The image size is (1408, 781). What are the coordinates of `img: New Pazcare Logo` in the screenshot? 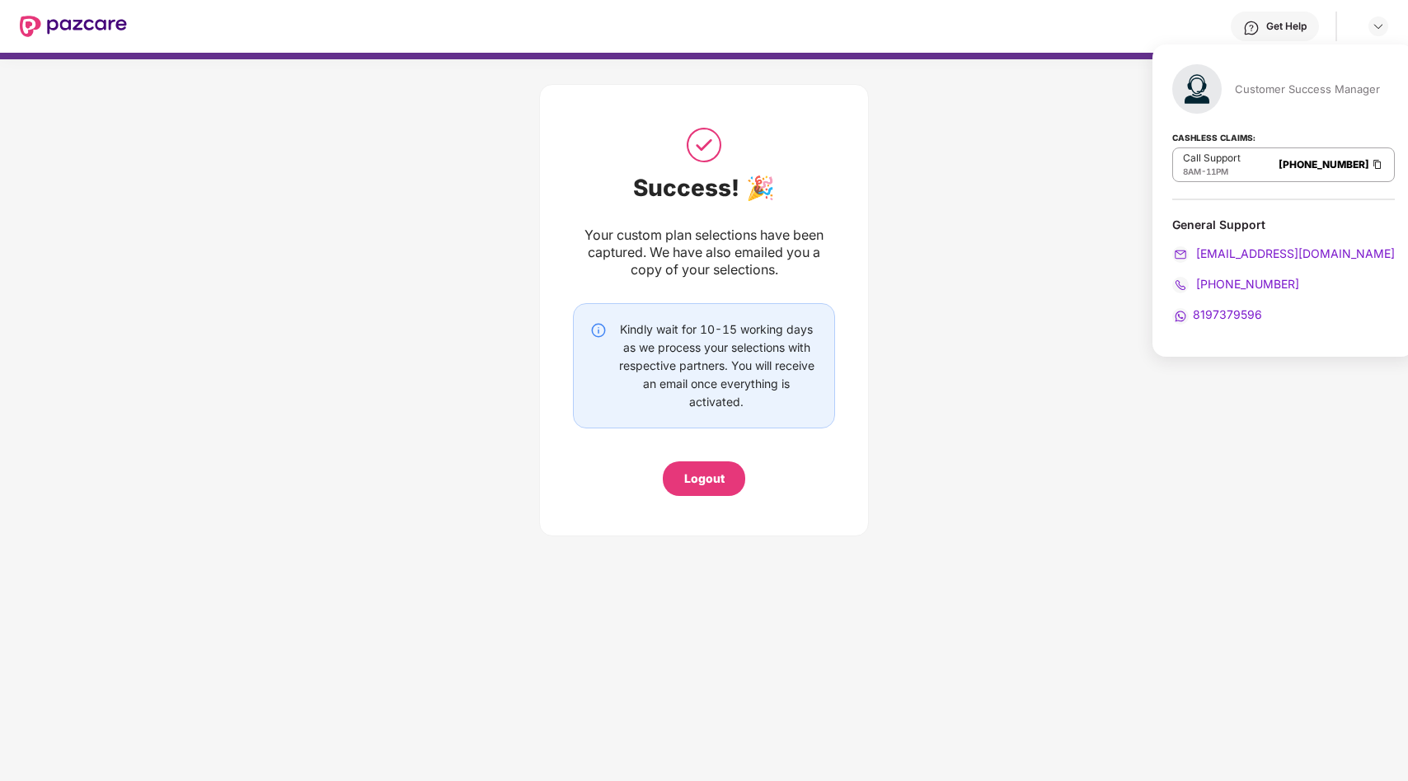 It's located at (73, 26).